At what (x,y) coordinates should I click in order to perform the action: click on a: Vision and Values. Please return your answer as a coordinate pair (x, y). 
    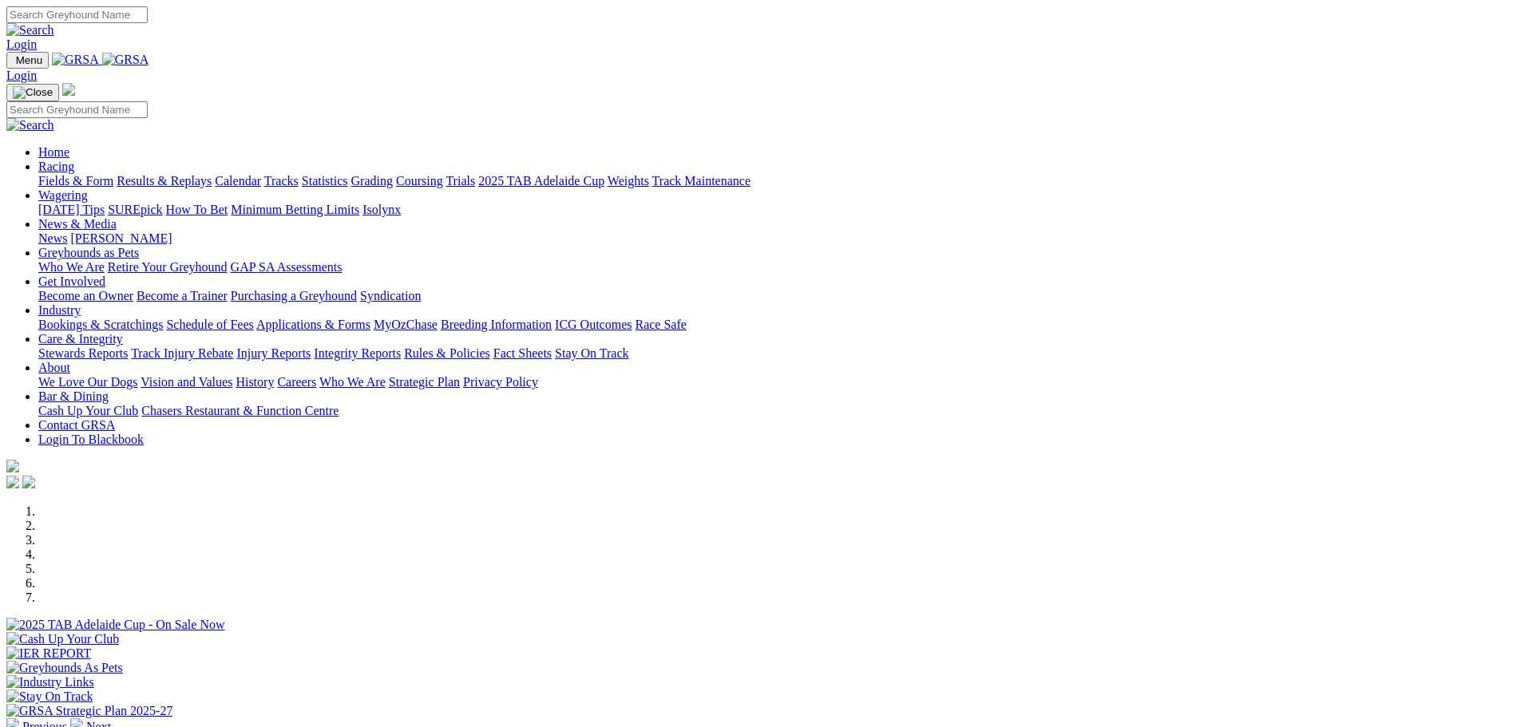
    Looking at the image, I should click on (186, 382).